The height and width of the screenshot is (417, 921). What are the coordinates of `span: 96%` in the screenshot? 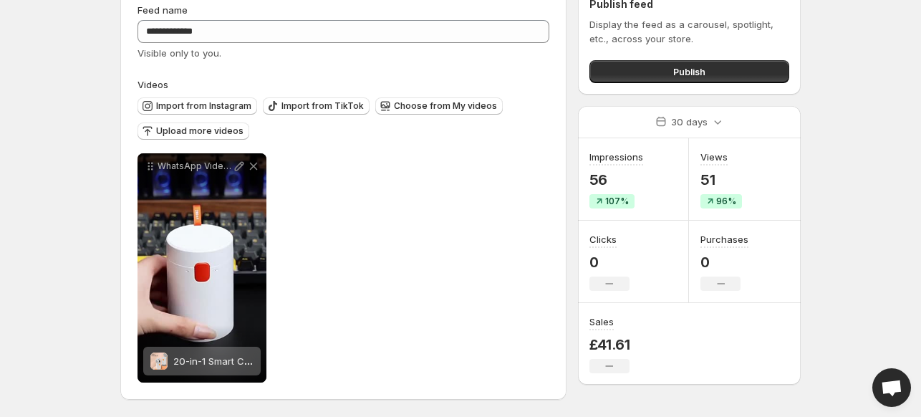 It's located at (726, 201).